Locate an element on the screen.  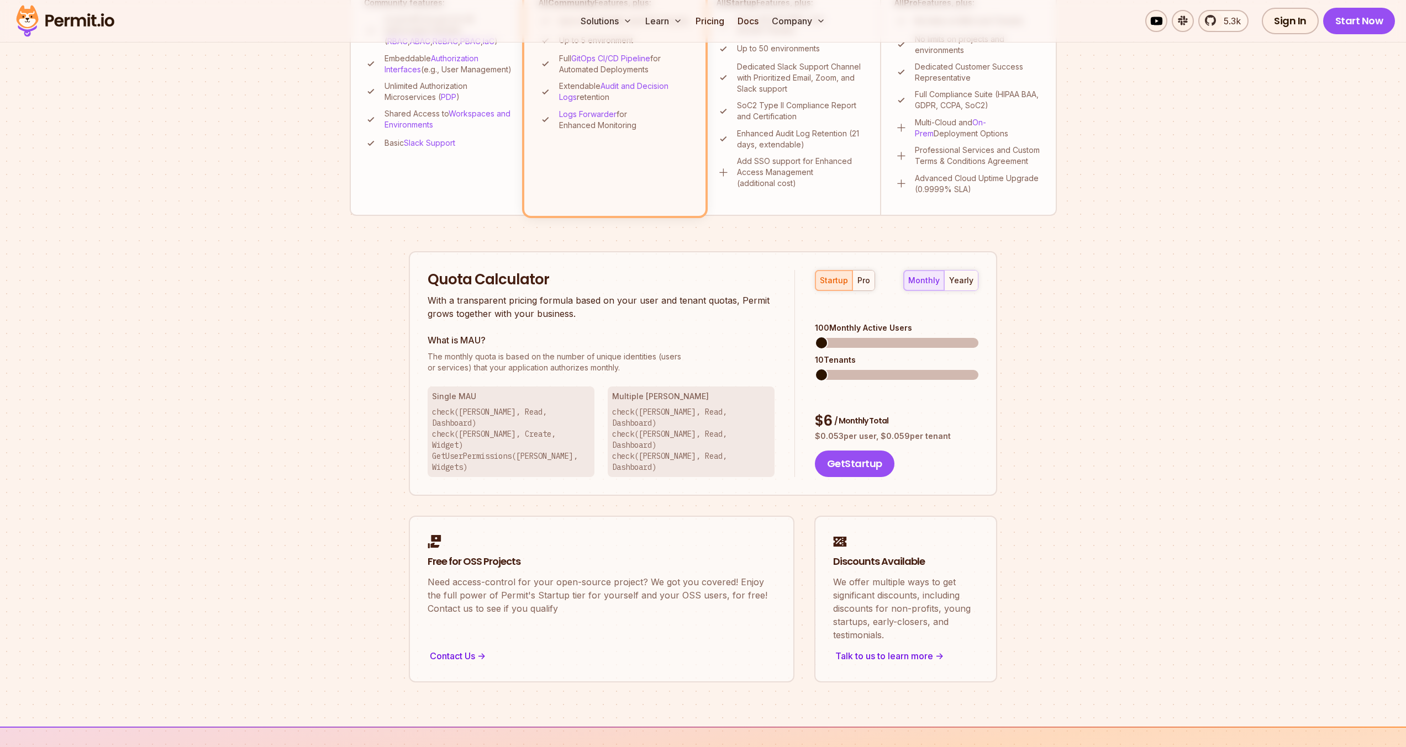
div: Contact Us is located at coordinates (602, 656).